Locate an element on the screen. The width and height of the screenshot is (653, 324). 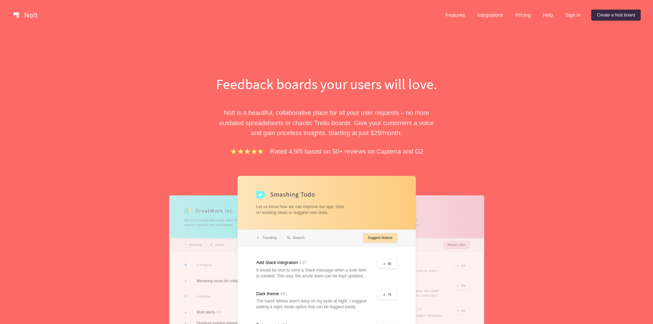
a: Create a Nolt board is located at coordinates (616, 15).